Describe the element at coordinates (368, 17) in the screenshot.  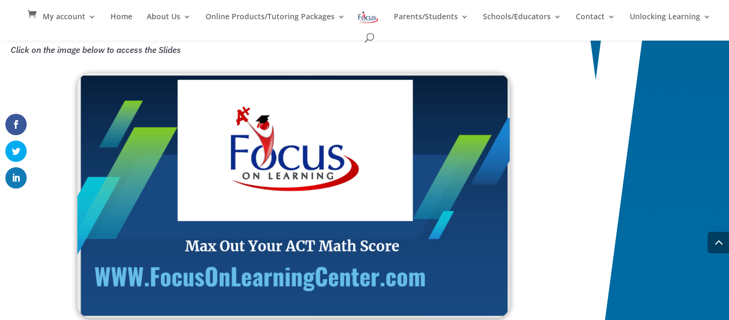
I see `img: Focus on Learning` at that location.